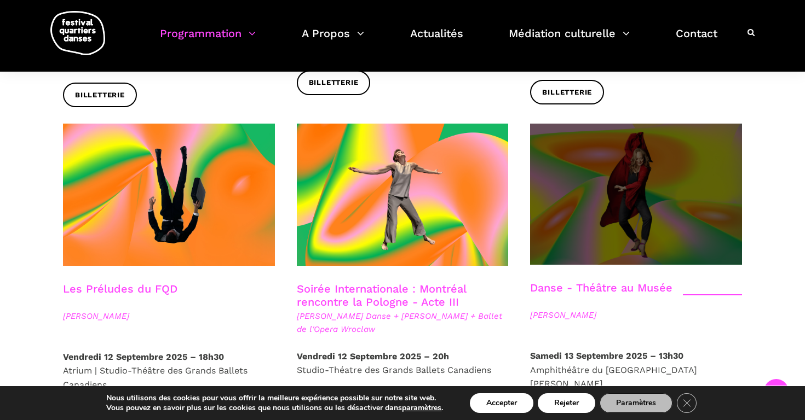 The height and width of the screenshot is (420, 805). What do you see at coordinates (169, 371) in the screenshot?
I see `p: Atrium | Studio-Théâtre des Grands Ballets Canadiens` at bounding box center [169, 371].